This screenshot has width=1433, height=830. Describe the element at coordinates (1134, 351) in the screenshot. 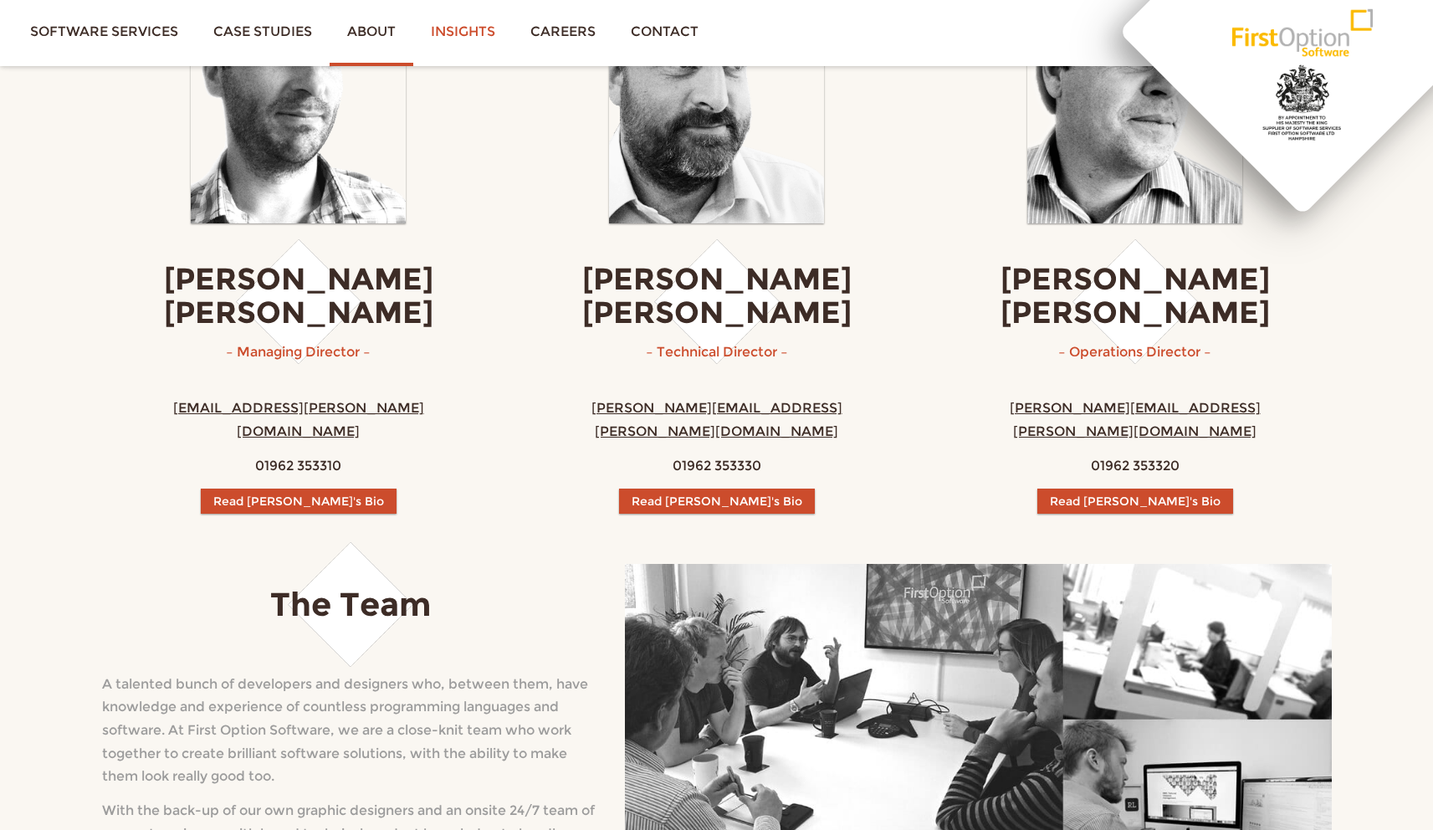

I see `span: – Operations Director –` at that location.